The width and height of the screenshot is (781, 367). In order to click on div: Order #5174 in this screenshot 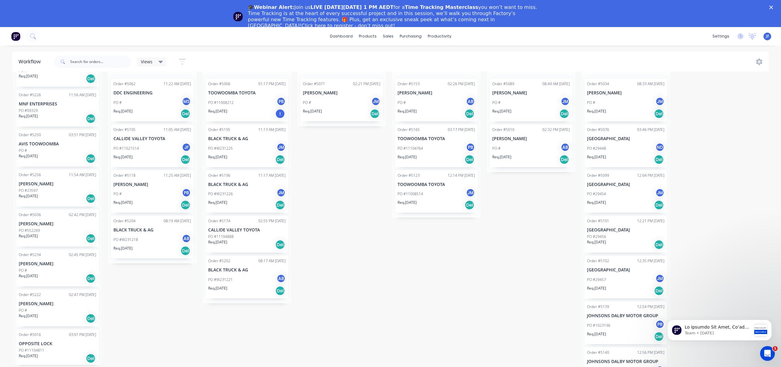, I will do `click(219, 221)`.